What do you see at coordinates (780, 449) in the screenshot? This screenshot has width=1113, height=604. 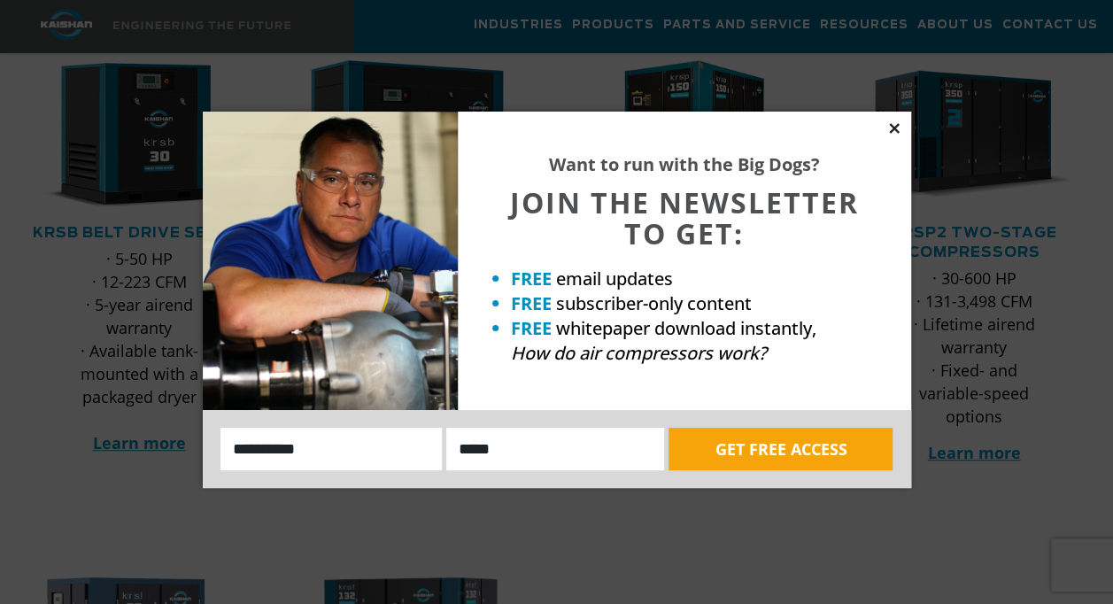 I see `button: GET FREE ACCESS` at bounding box center [780, 449].